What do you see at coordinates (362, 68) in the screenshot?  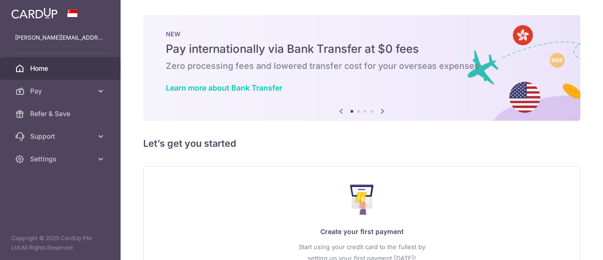 I see `img: Bank transfer banner` at bounding box center [362, 68].